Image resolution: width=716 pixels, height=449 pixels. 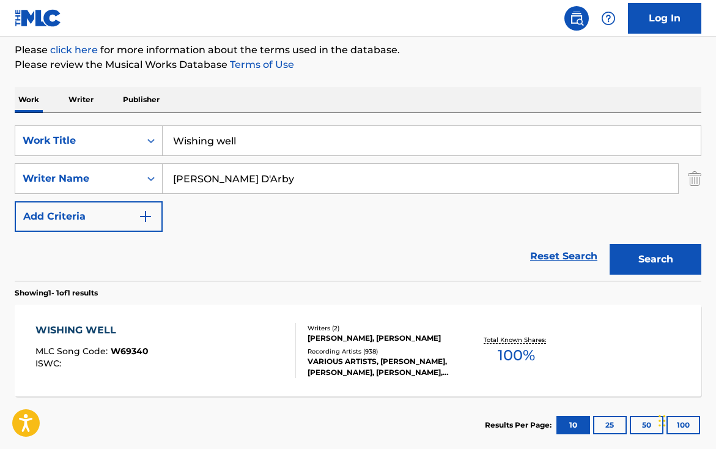 I want to click on div: Help, so click(x=608, y=18).